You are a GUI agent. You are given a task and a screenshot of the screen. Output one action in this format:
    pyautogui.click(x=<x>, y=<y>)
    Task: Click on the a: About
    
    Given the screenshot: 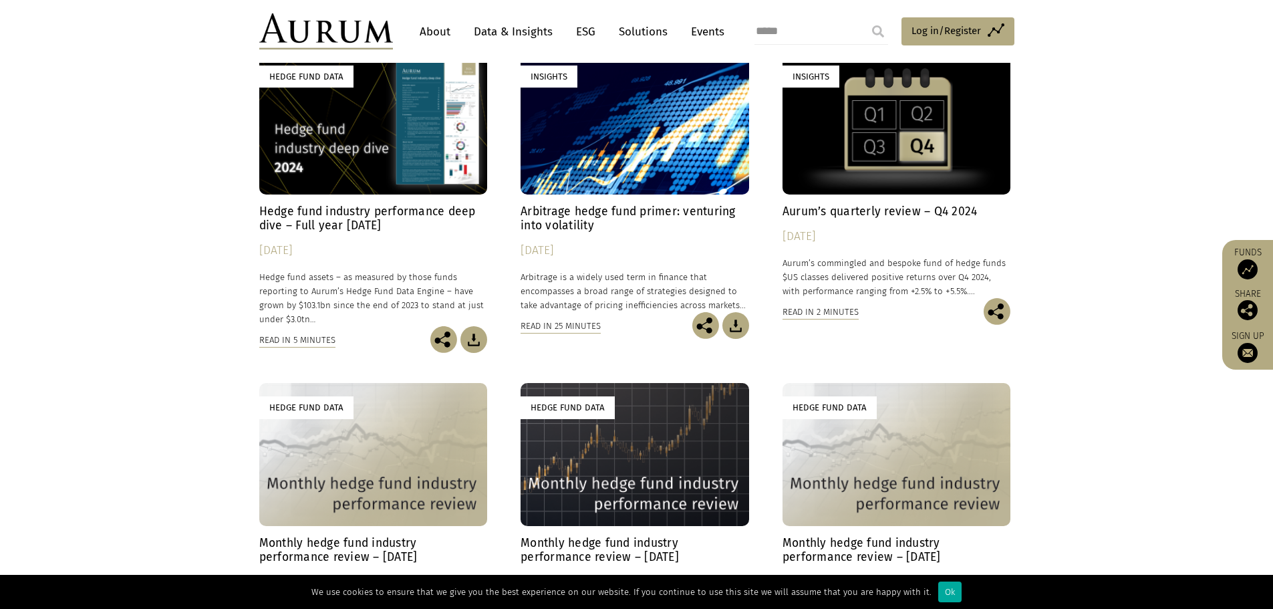 What is the action you would take?
    pyautogui.click(x=435, y=31)
    